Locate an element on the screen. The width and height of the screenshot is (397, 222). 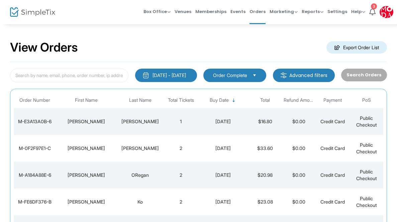
span: Marketing is located at coordinates (284, 11).